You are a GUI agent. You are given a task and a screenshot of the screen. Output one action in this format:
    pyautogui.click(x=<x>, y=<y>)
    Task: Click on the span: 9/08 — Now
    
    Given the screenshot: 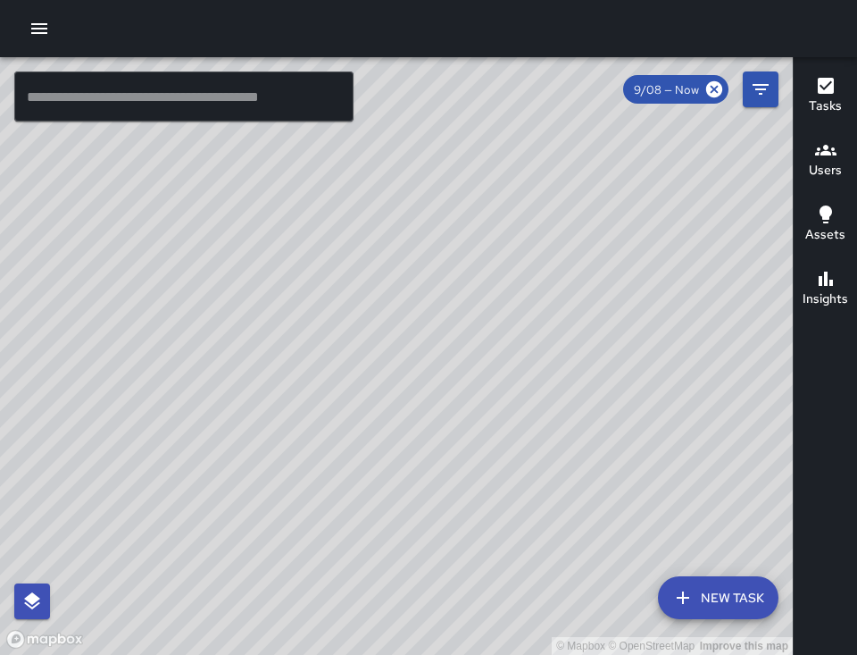 What is the action you would take?
    pyautogui.click(x=666, y=89)
    